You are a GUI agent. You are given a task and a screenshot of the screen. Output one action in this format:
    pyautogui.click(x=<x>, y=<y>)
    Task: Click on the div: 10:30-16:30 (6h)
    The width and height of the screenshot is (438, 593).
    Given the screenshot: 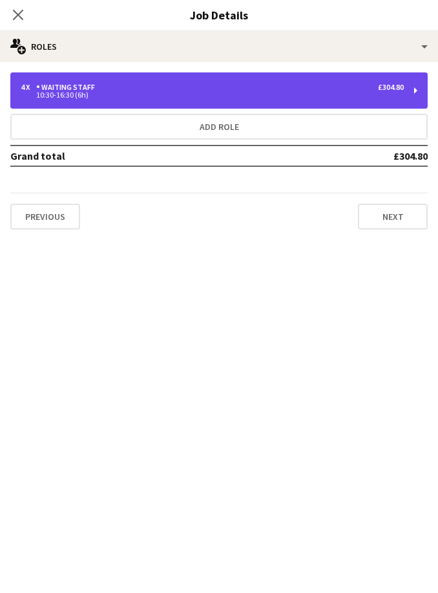 What is the action you would take?
    pyautogui.click(x=212, y=95)
    